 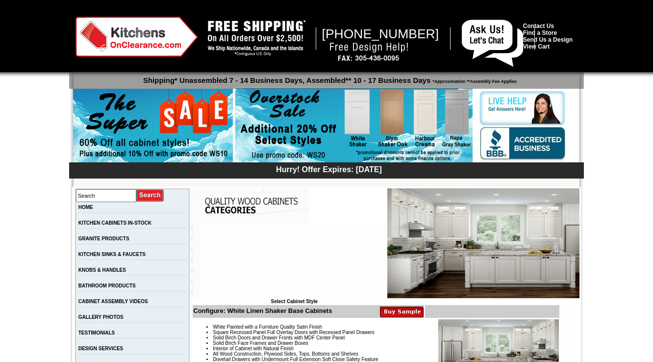 I want to click on a: GRANITE PRODUCTS, so click(x=104, y=238).